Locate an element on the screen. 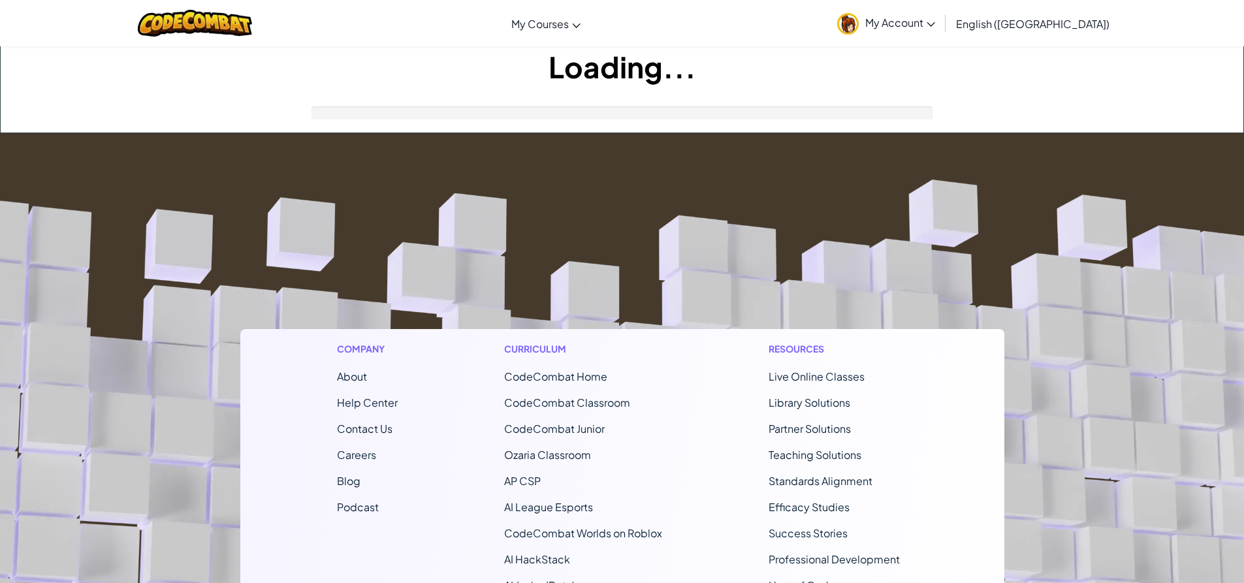  a: AP CSP is located at coordinates (522, 481).